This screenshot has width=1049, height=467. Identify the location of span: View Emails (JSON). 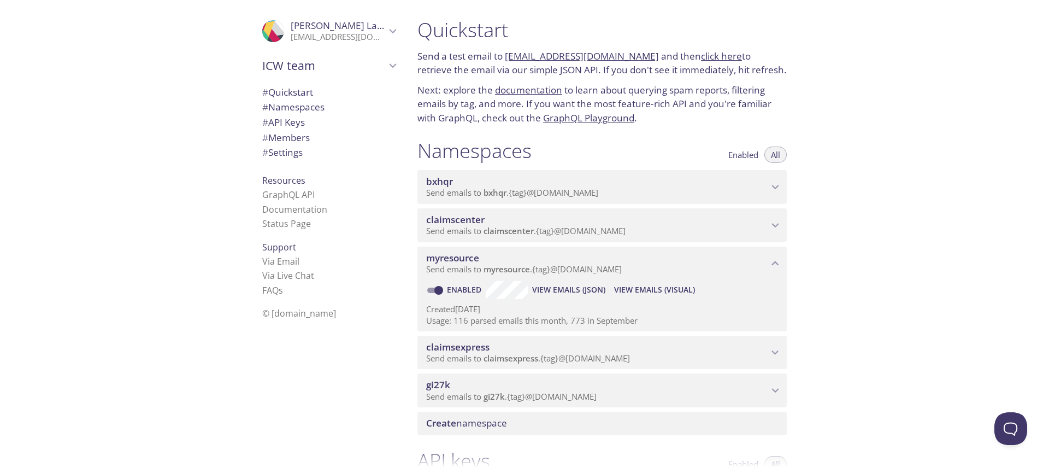
(569, 290).